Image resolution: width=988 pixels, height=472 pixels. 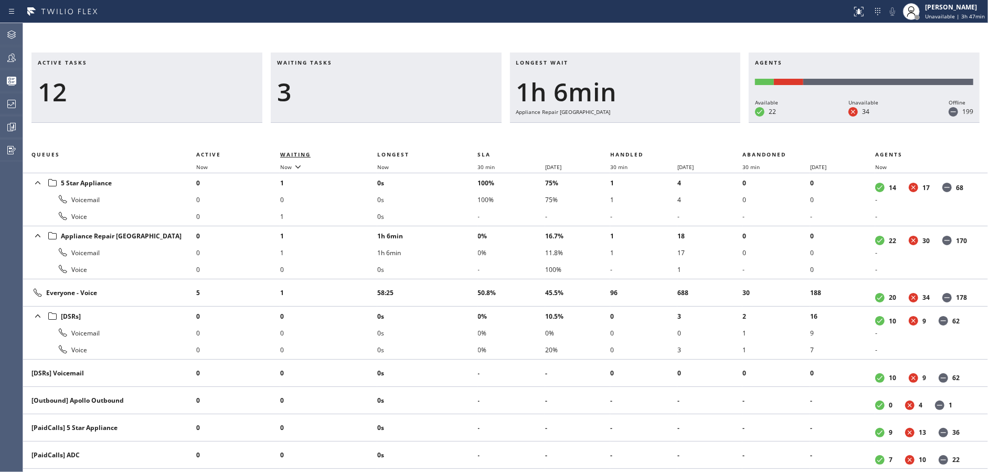 I want to click on li: 2, so click(x=776, y=316).